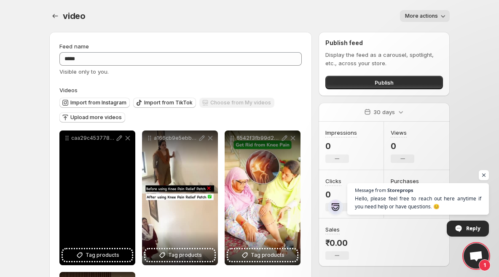  Describe the element at coordinates (98, 103) in the screenshot. I see `span: Import from Instagram` at that location.